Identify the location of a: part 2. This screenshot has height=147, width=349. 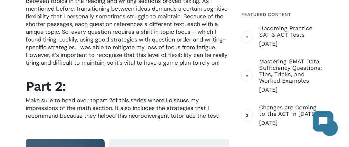
(104, 100).